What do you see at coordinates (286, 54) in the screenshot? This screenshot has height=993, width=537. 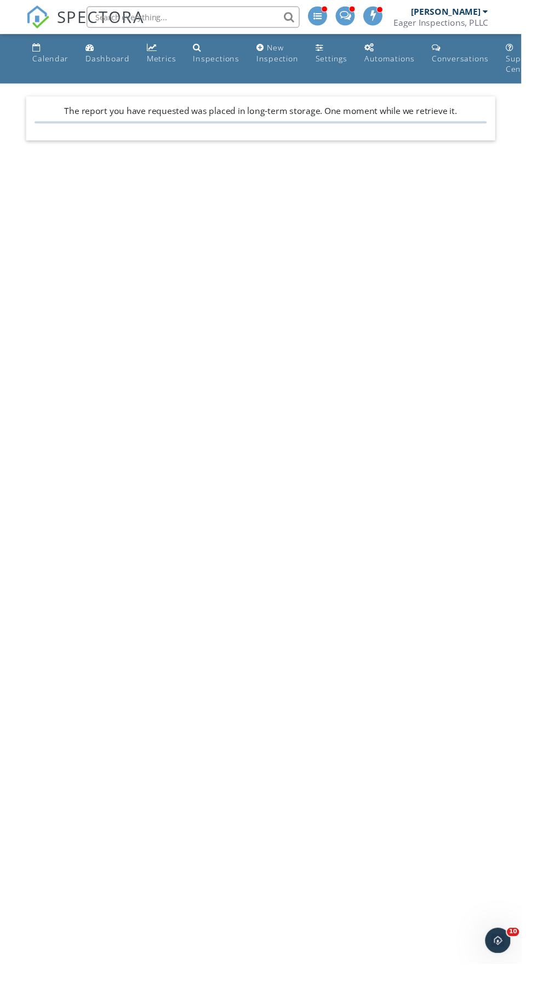 I see `div: New Inspection` at bounding box center [286, 54].